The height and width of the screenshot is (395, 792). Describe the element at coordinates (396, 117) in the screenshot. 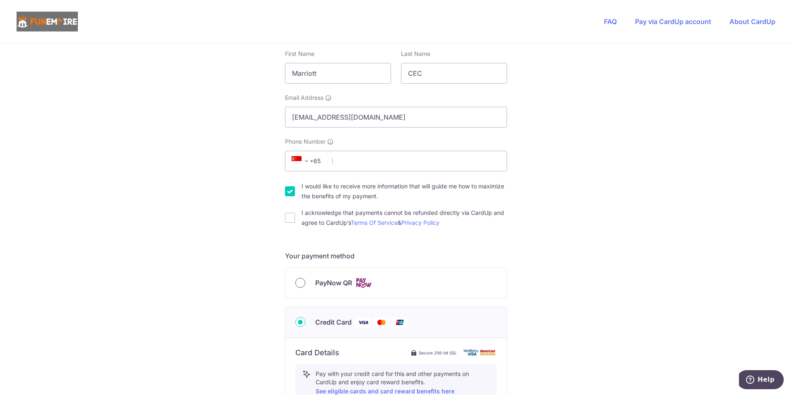

I see `input: Email address` at that location.